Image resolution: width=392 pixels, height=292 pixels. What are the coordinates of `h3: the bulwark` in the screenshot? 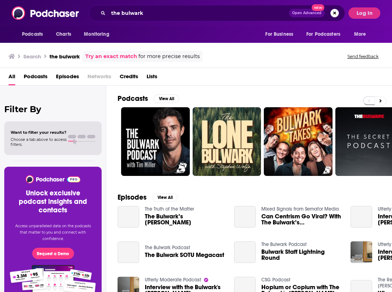 It's located at (64, 56).